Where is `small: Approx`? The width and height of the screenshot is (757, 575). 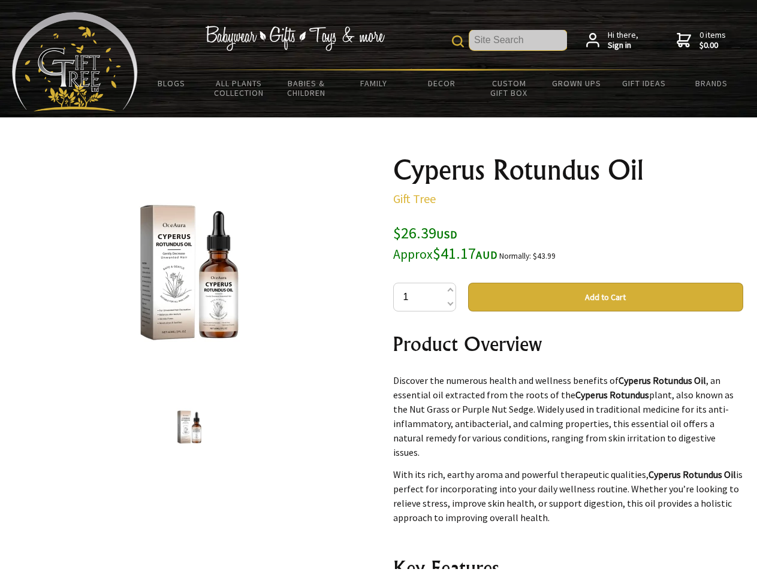 small: Approx is located at coordinates (413, 254).